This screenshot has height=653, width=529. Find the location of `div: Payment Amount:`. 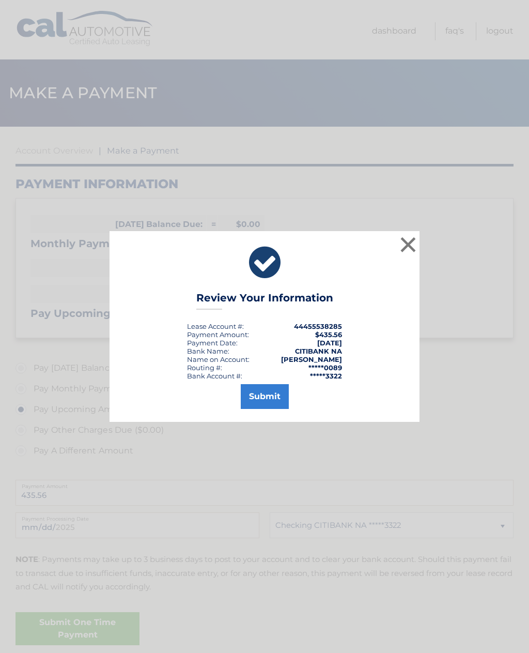

div: Payment Amount: is located at coordinates (218, 334).